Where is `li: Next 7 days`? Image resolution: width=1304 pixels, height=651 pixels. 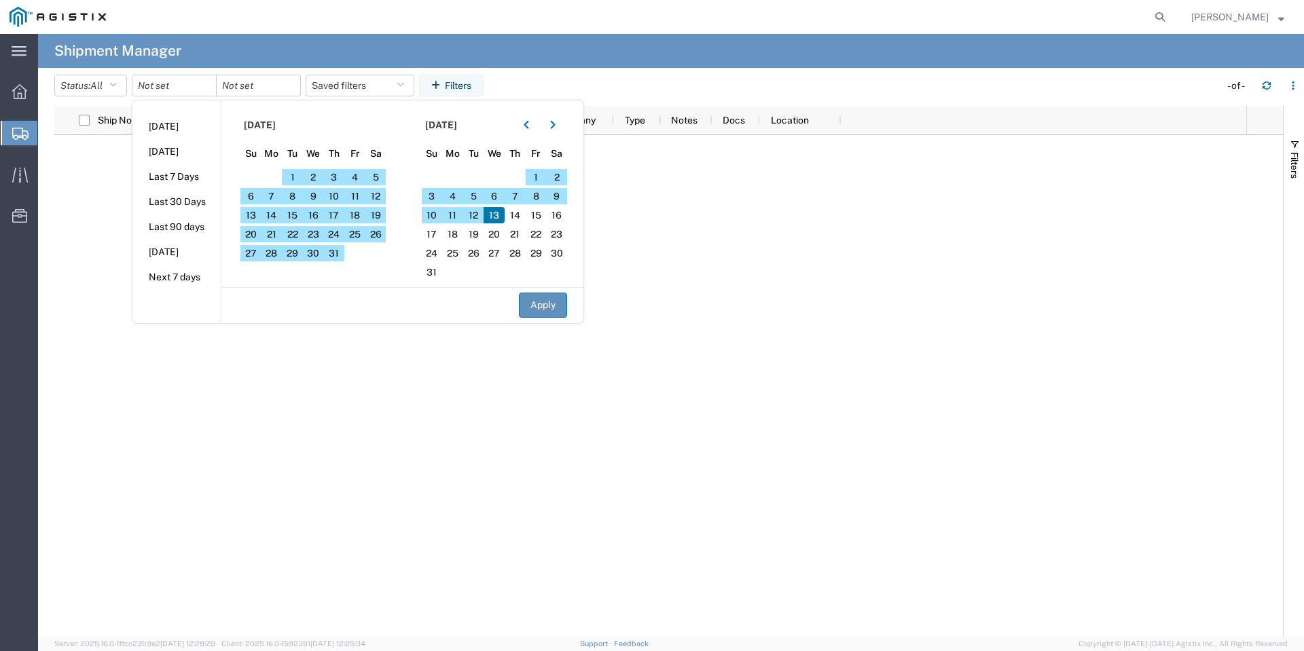
li: Next 7 days is located at coordinates (177, 277).